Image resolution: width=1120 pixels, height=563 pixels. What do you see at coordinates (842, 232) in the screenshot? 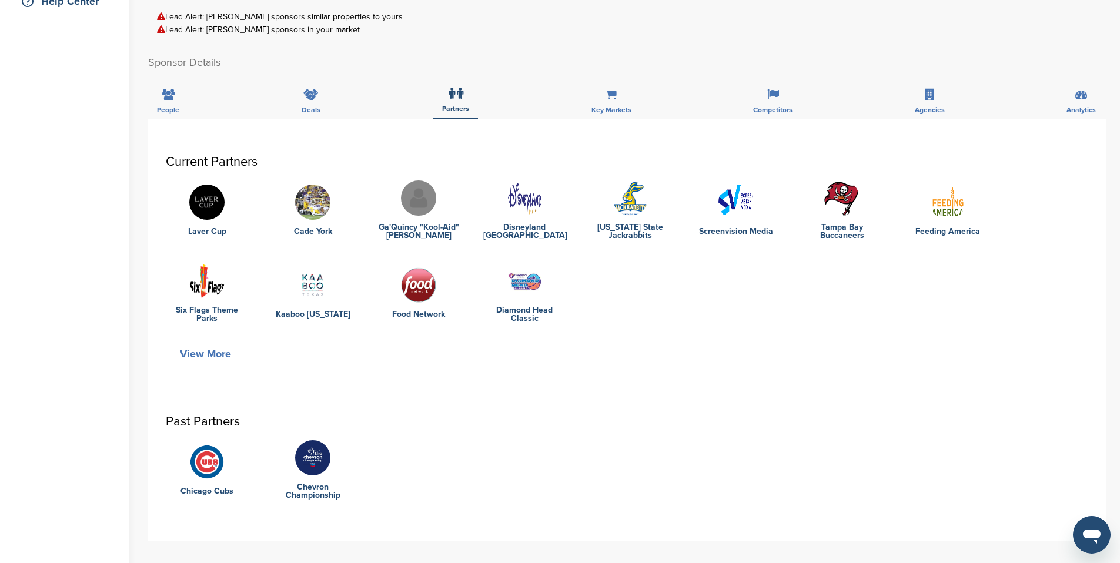
I see `a: Tampa Bay Buccaneers` at bounding box center [842, 232].